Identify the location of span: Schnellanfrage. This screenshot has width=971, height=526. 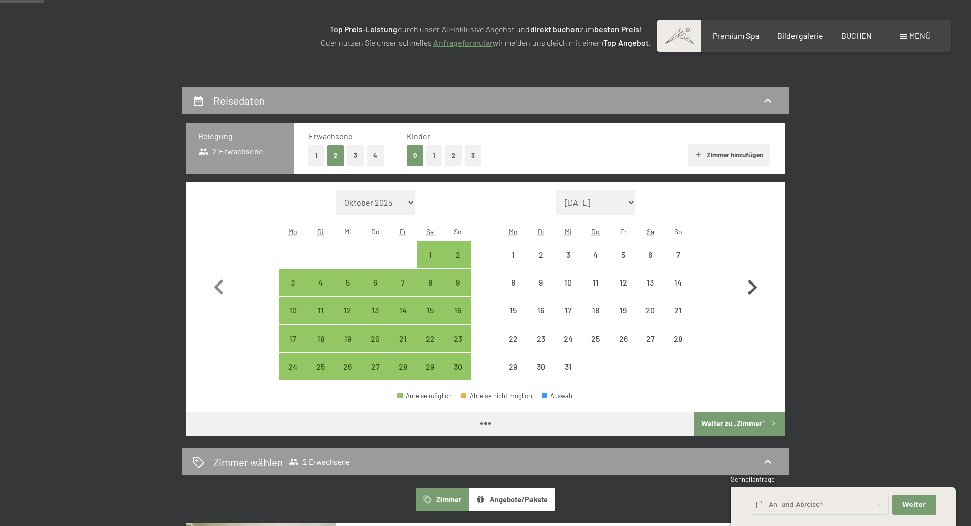
(753, 479).